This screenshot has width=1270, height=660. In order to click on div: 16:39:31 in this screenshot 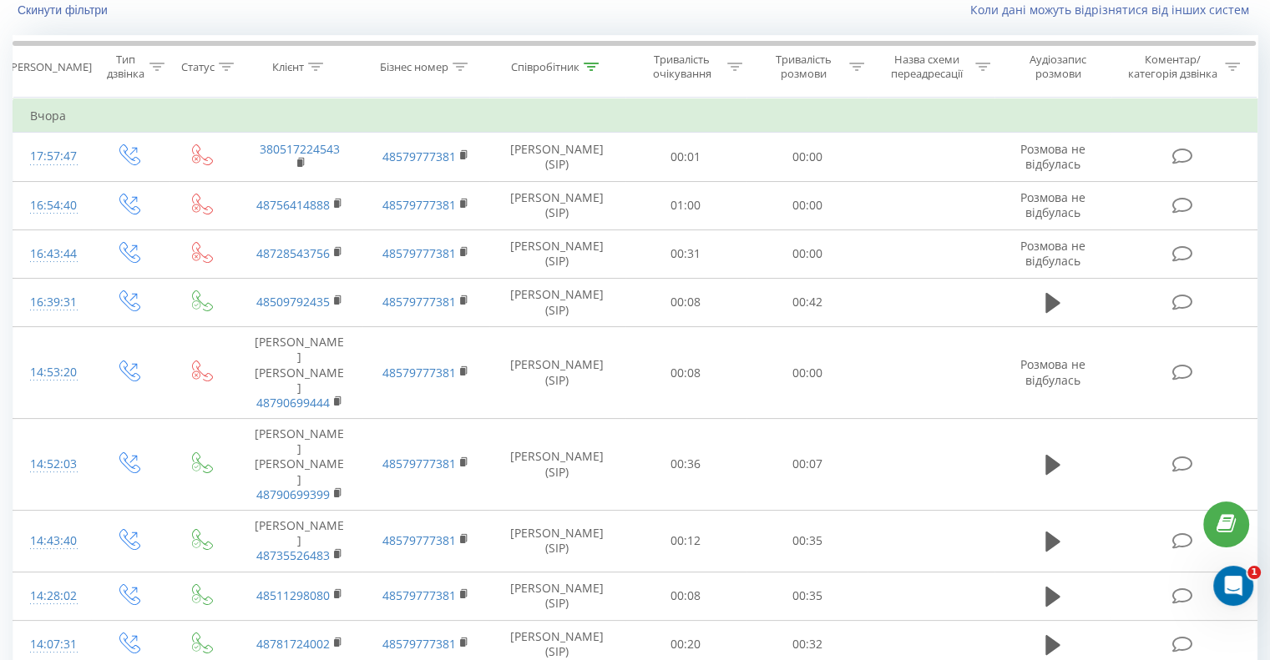, I will do `click(52, 302)`.